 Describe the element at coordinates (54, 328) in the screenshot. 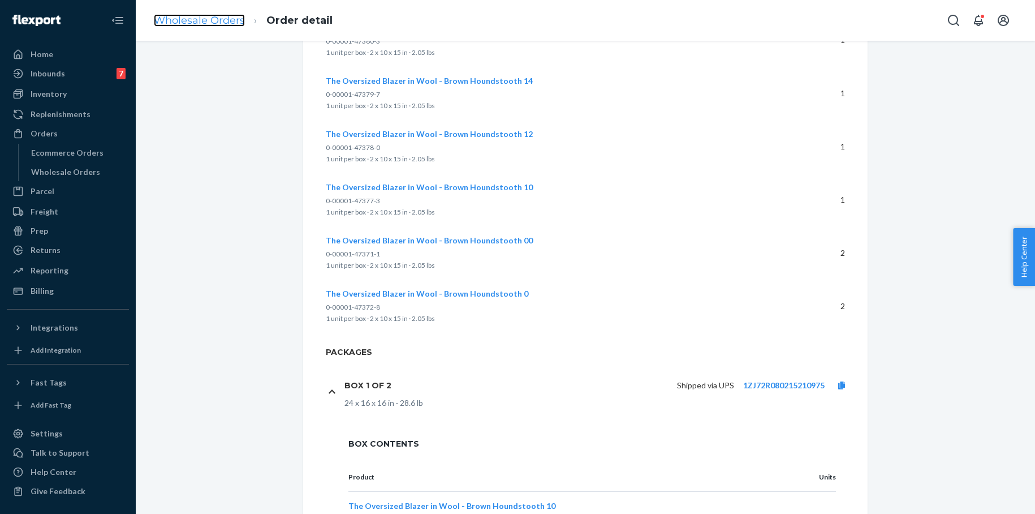

I see `div: Integrations` at that location.